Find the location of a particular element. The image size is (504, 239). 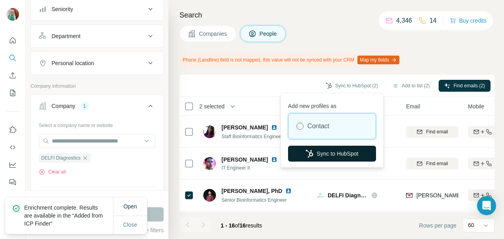

button: Use Surfe on LinkedIn is located at coordinates (13, 130).